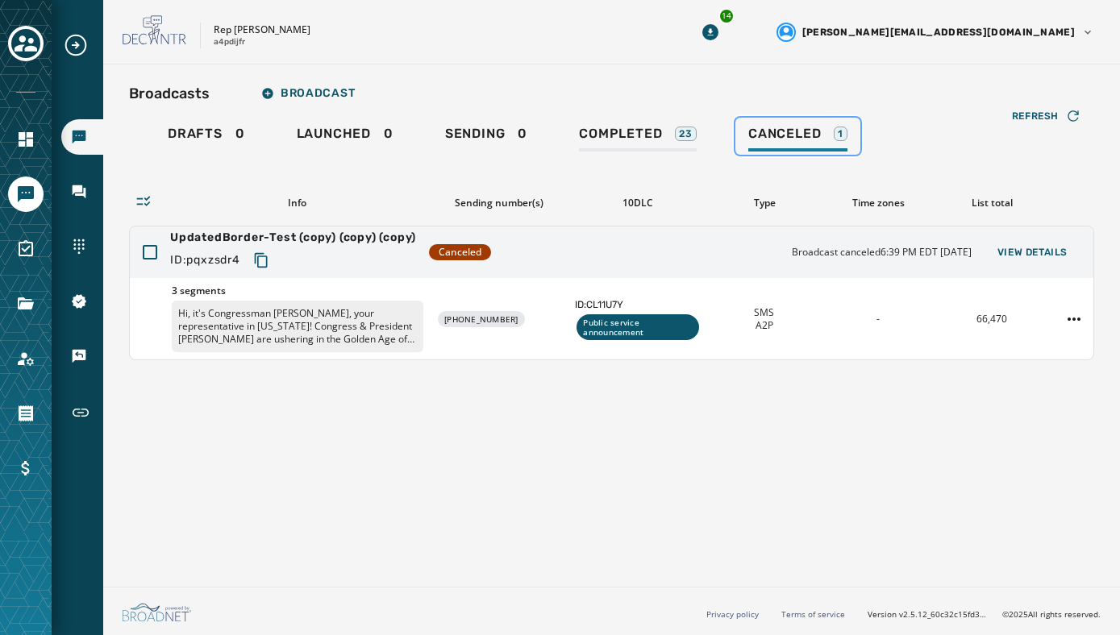 The width and height of the screenshot is (1120, 635). Describe the element at coordinates (26, 249) in the screenshot. I see `a: Navigate to Surveys` at that location.